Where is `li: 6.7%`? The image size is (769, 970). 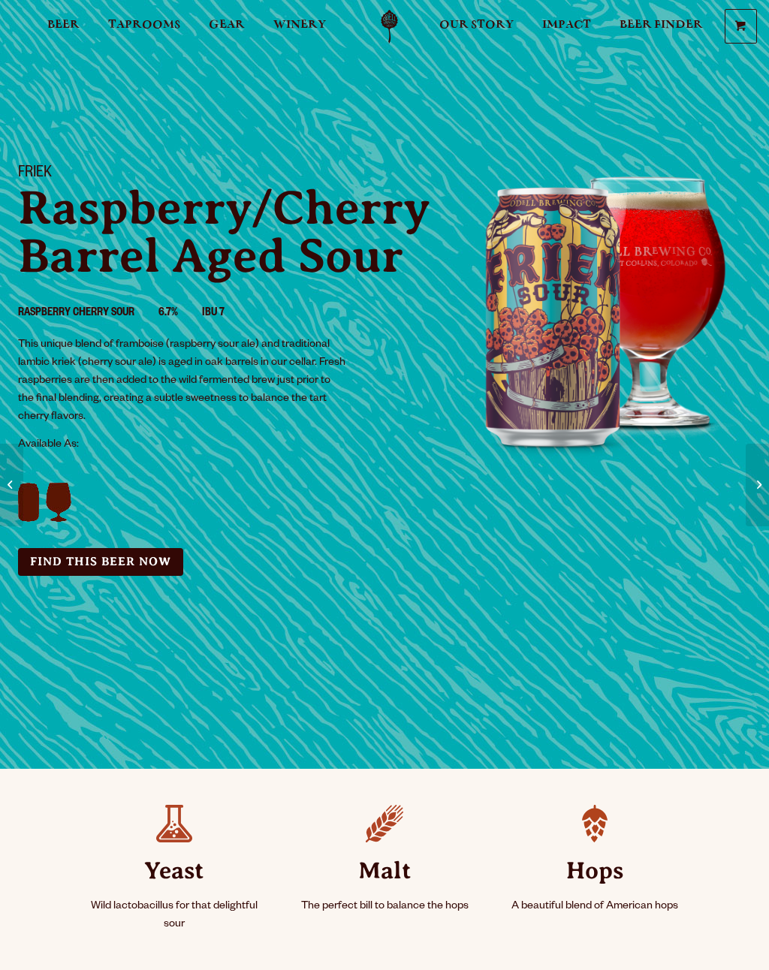
li: 6.7% is located at coordinates (180, 314).